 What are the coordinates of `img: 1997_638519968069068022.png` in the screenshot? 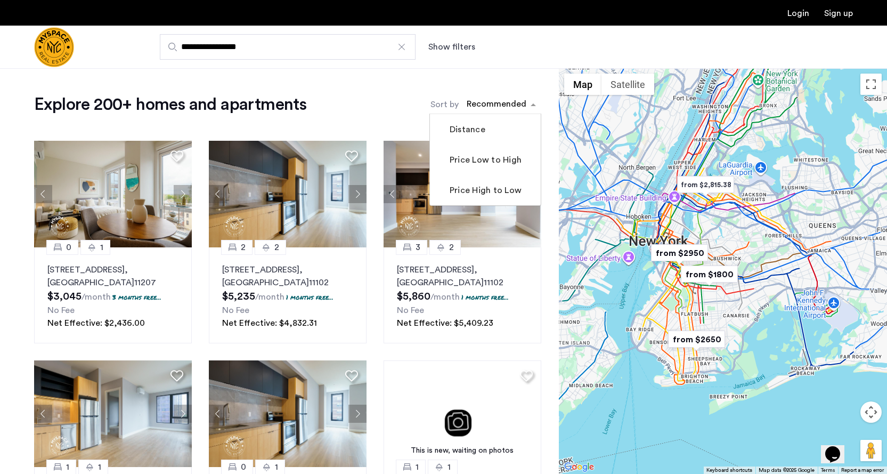 It's located at (462, 194).